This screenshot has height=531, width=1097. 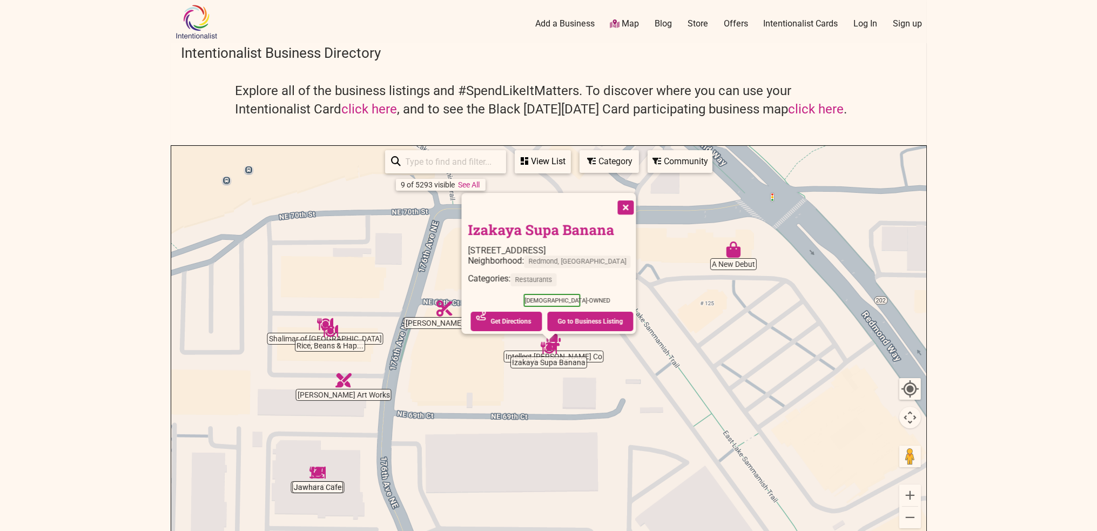 I want to click on div: Shalimar of Seattle, so click(x=325, y=324).